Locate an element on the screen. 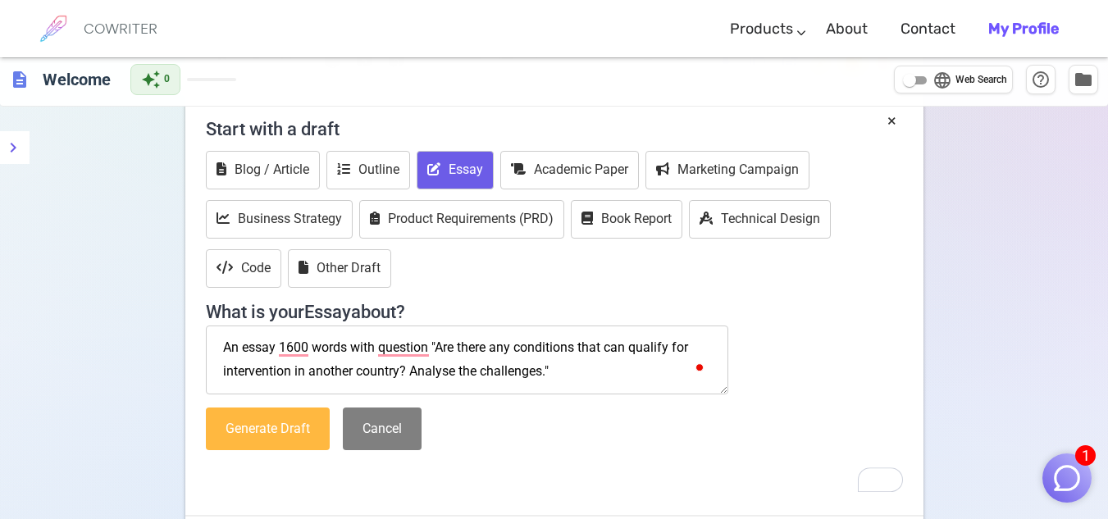 This screenshot has width=1108, height=519. span: language is located at coordinates (942, 80).